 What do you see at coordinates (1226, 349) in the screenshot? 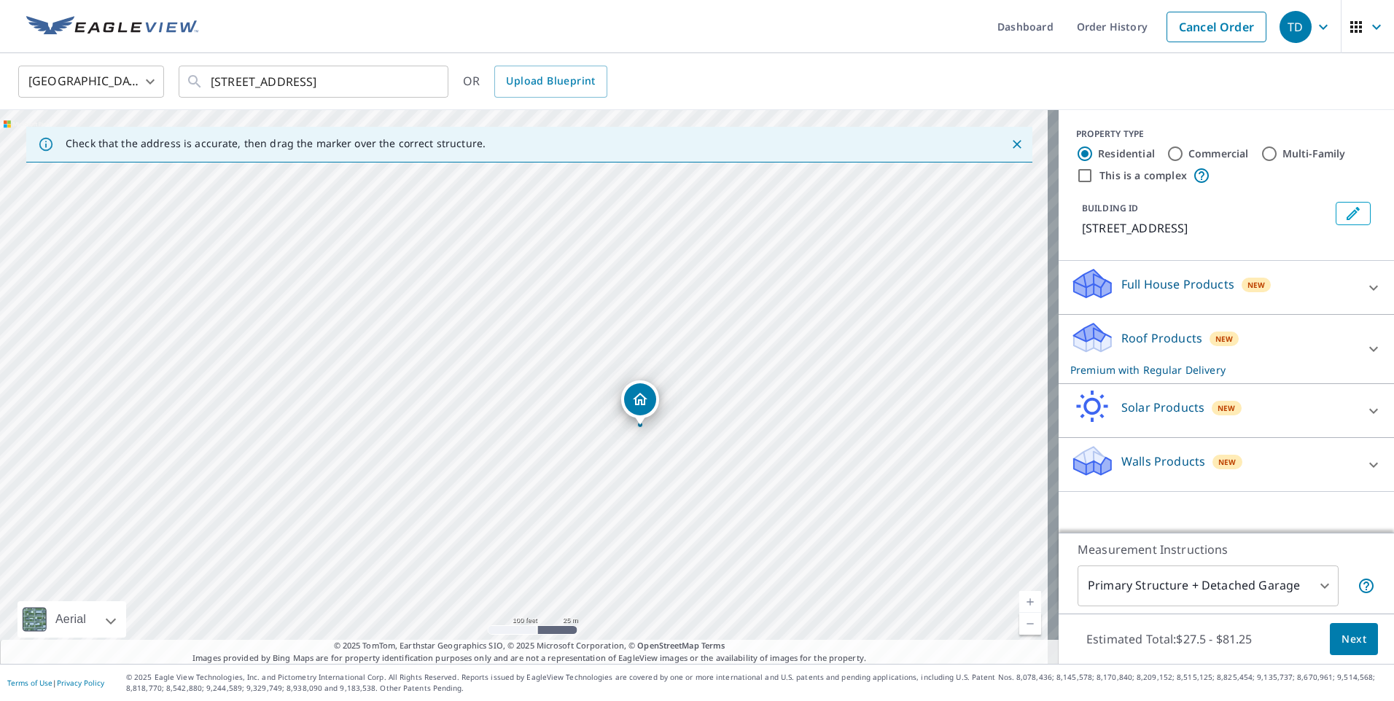
I see `div: Roof ProductsNewPremium with Regular Delivery` at bounding box center [1226, 349].